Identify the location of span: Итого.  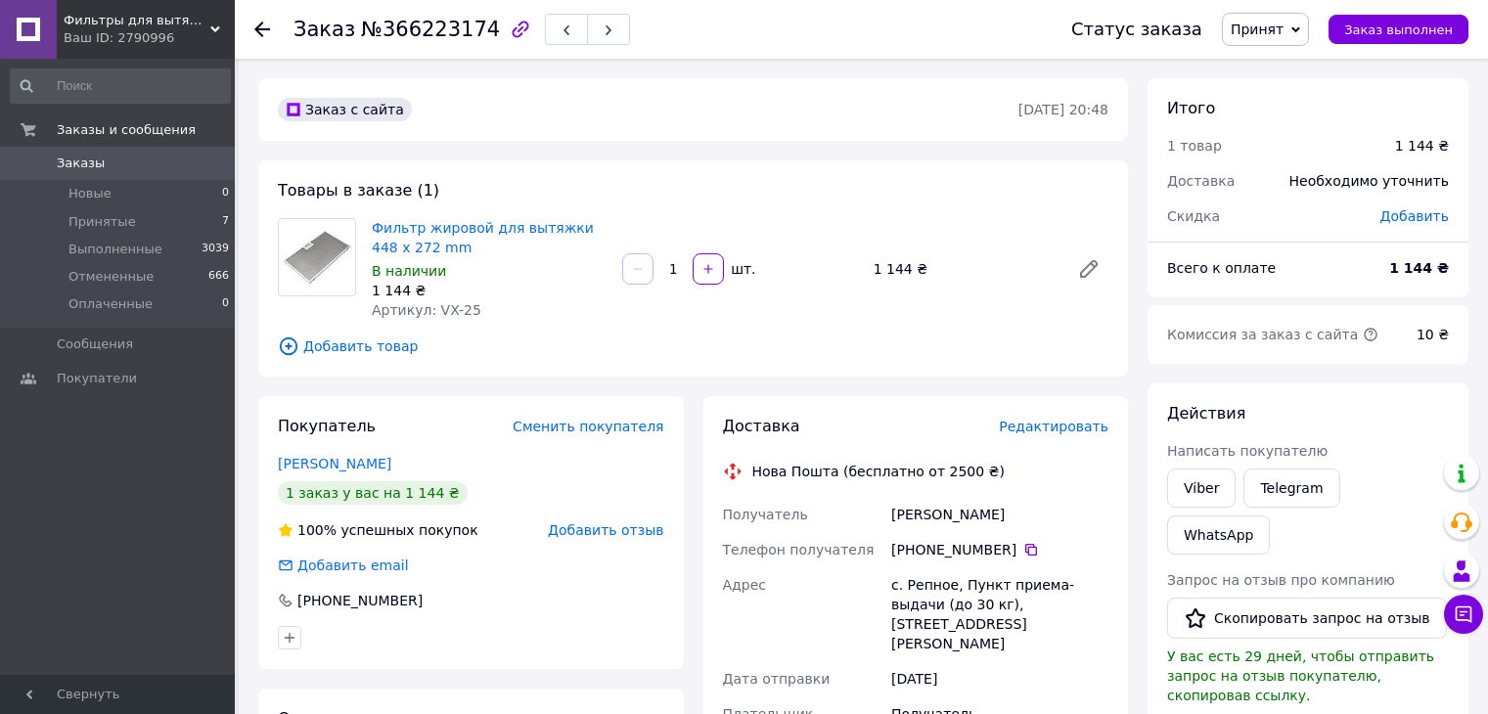
(1191, 108).